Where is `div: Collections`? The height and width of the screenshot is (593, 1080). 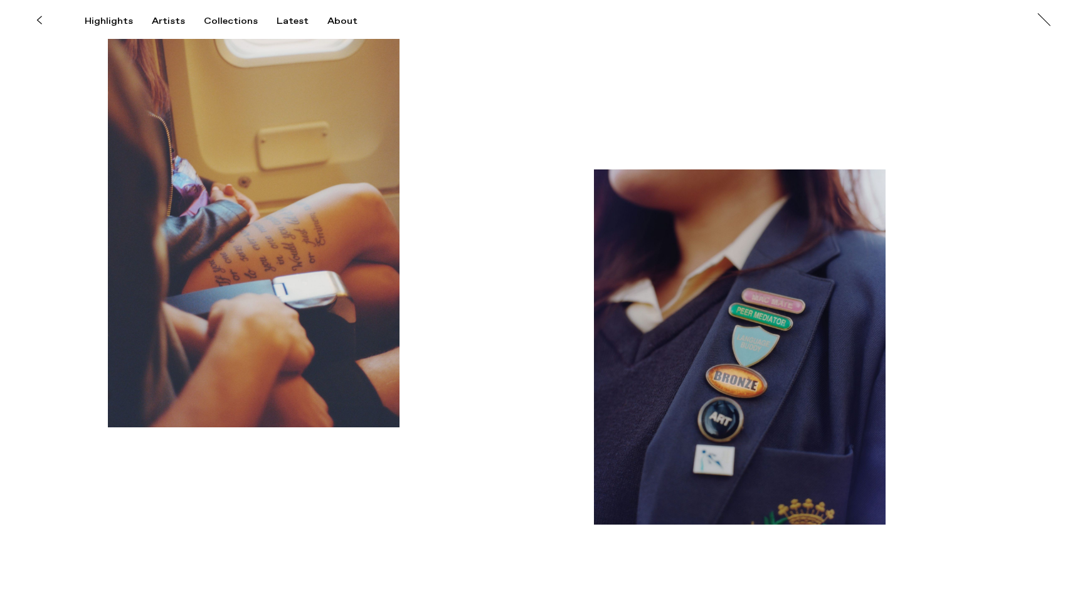 div: Collections is located at coordinates (231, 21).